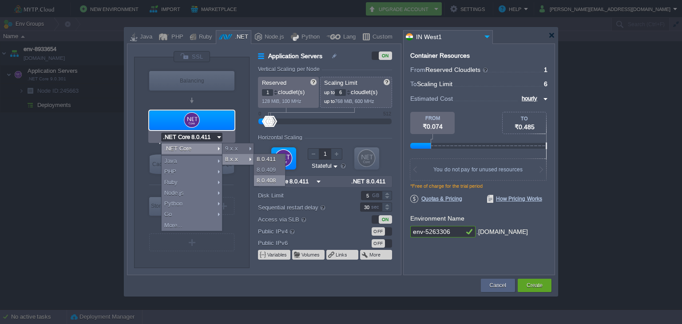  What do you see at coordinates (377, 195) in the screenshot?
I see `div: GB` at bounding box center [377, 195].